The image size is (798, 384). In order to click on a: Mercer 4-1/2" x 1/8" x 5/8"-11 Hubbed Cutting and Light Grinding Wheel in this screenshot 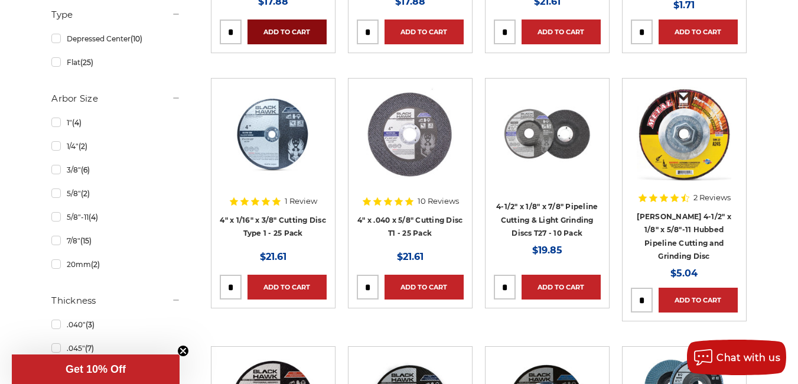, I will do `click(684, 140)`.